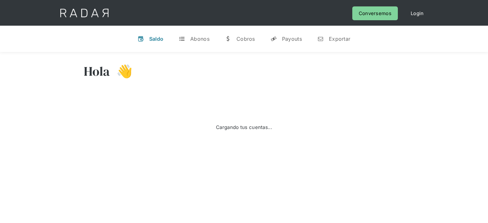 The width and height of the screenshot is (488, 223). What do you see at coordinates (156, 39) in the screenshot?
I see `div: Saldo` at bounding box center [156, 39].